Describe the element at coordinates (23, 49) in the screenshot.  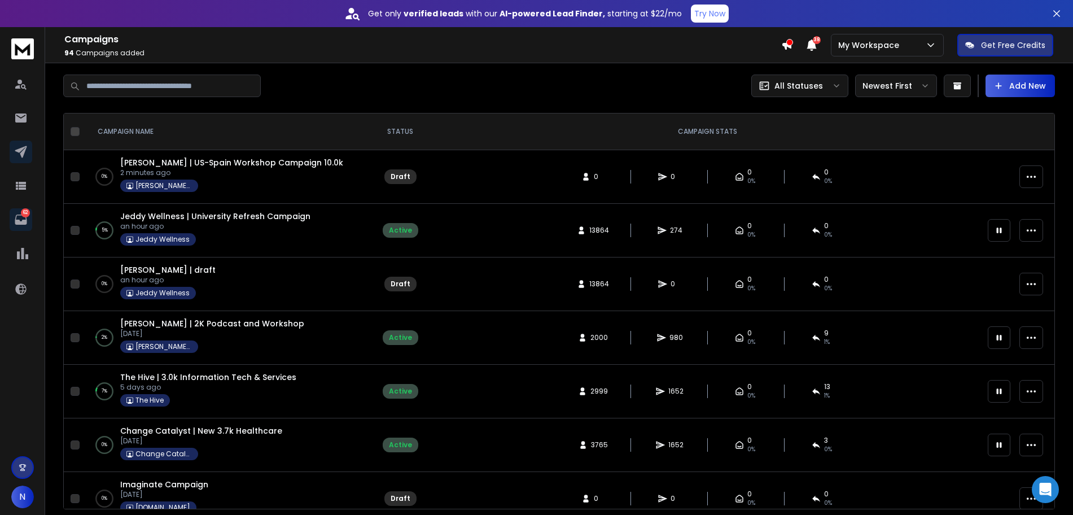
I see `img: logo` at that location.